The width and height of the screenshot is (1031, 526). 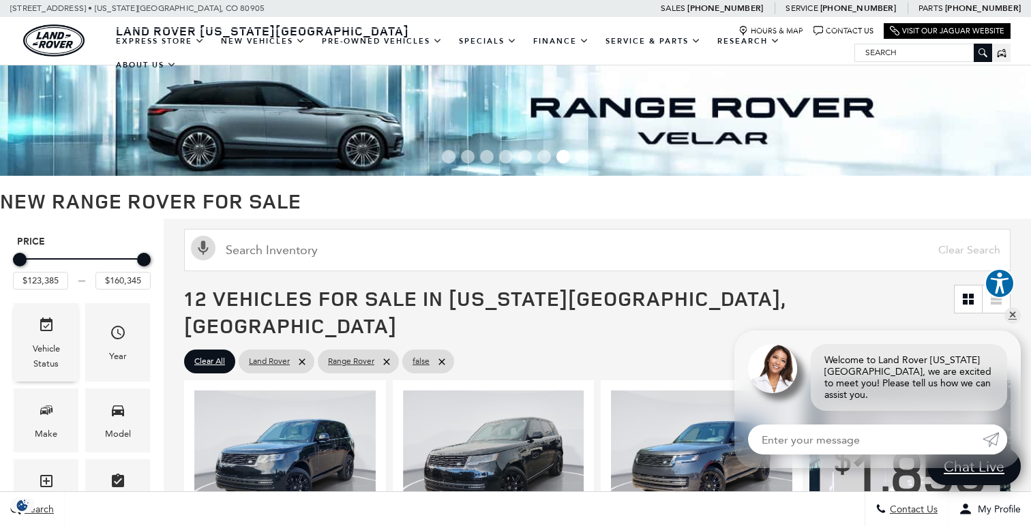 I want to click on a: land-rover, so click(x=54, y=40).